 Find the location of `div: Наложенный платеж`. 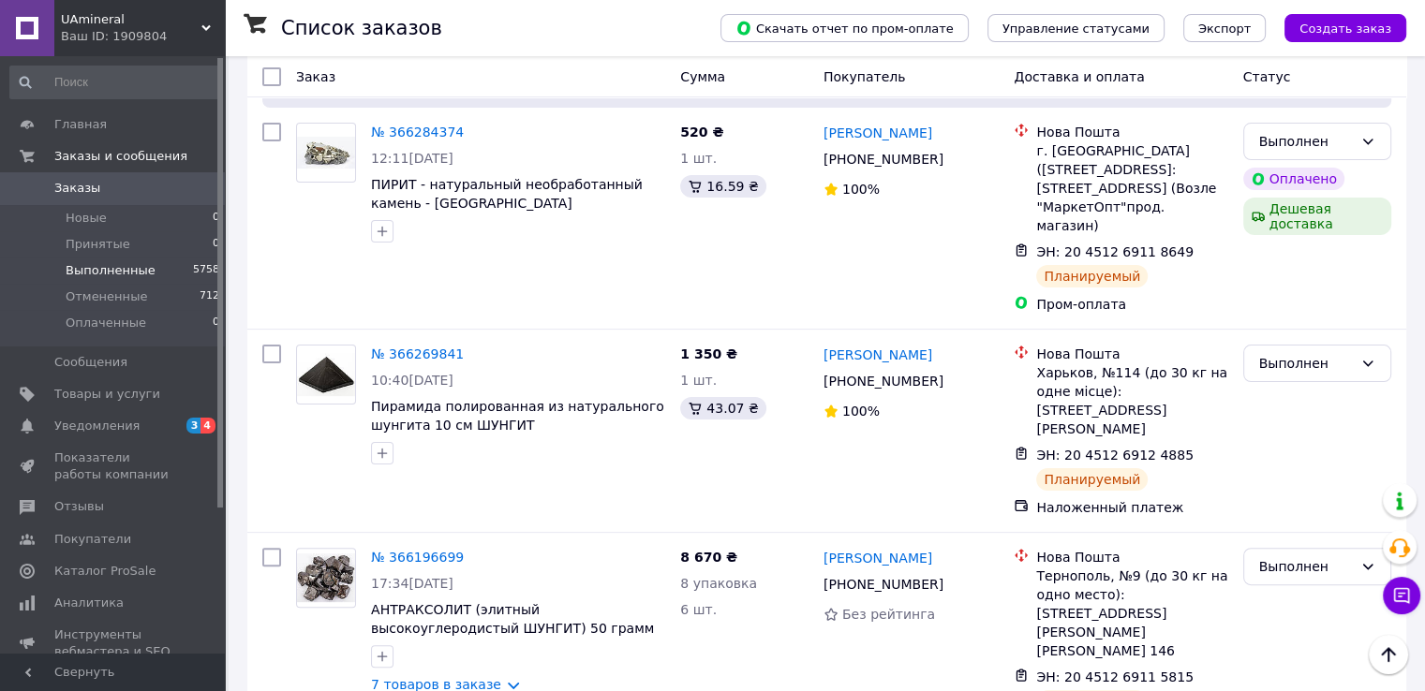

div: Наложенный платеж is located at coordinates (1131, 508).